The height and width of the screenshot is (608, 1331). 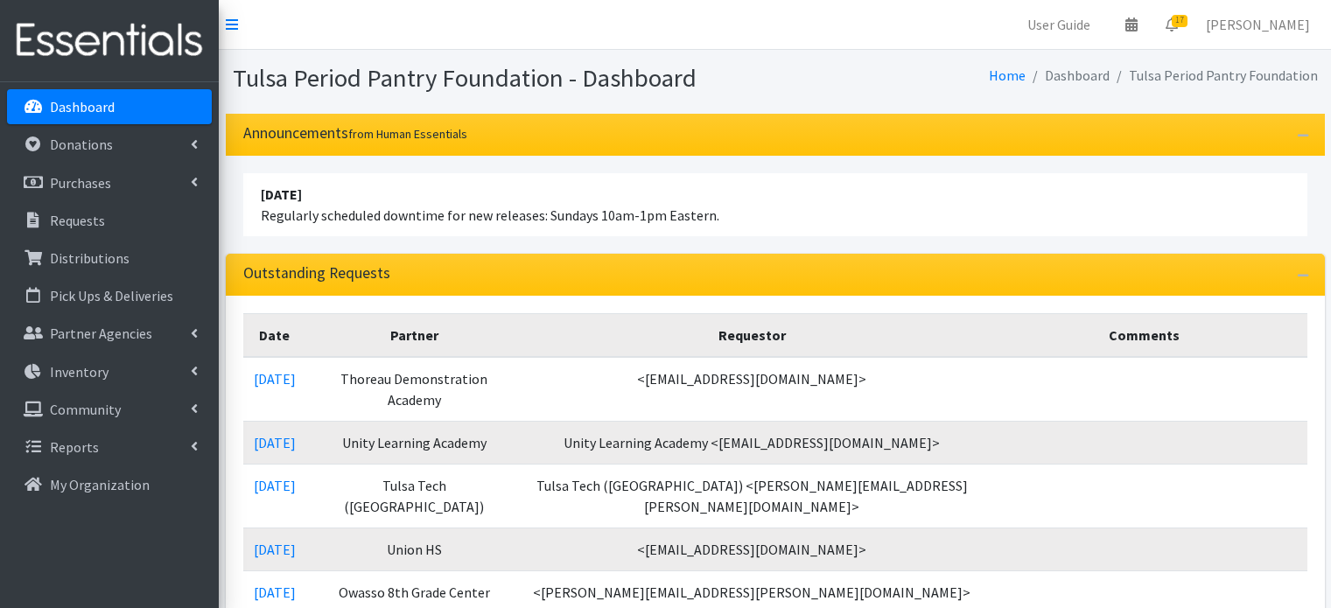 What do you see at coordinates (100, 485) in the screenshot?
I see `p: My Organization` at bounding box center [100, 485].